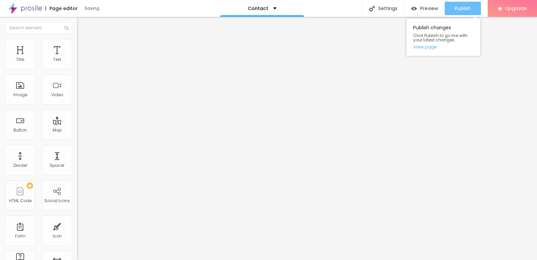 This screenshot has height=260, width=537. I want to click on span: Click Publish to go live with your latest changes., so click(444, 38).